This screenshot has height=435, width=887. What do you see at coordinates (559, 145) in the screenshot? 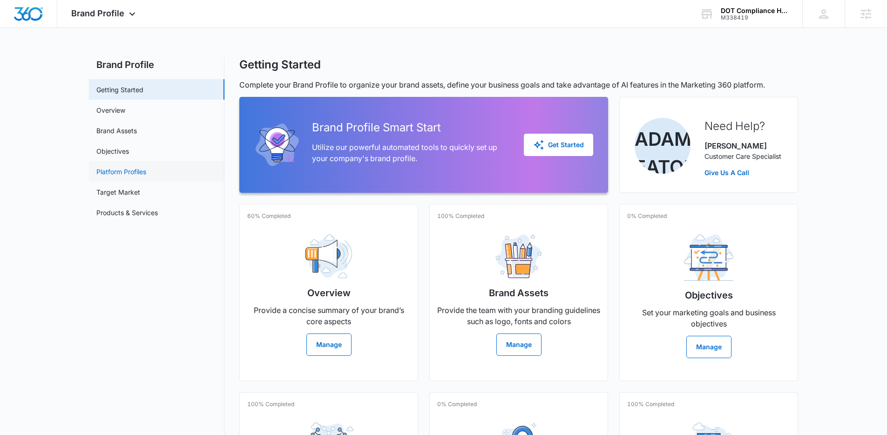
I see `button: Get Started` at bounding box center [559, 145].